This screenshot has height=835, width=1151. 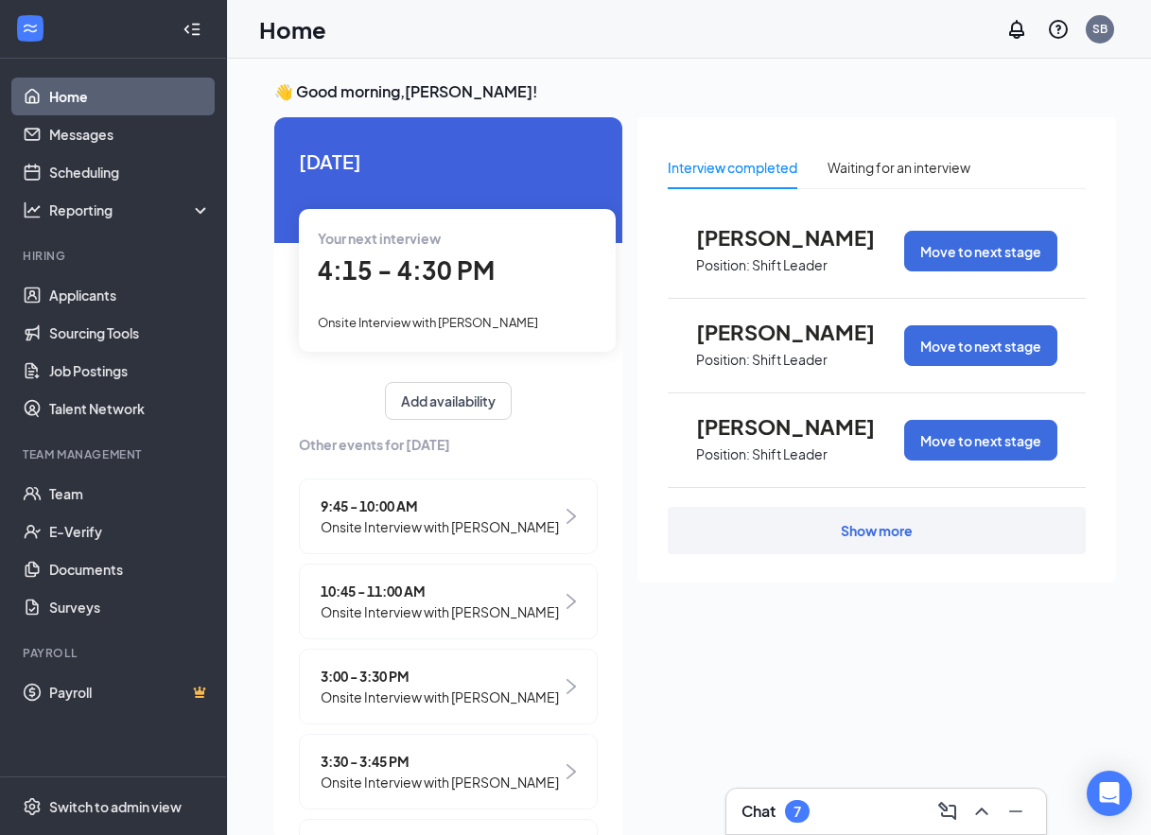 I want to click on a: Applicants, so click(x=130, y=295).